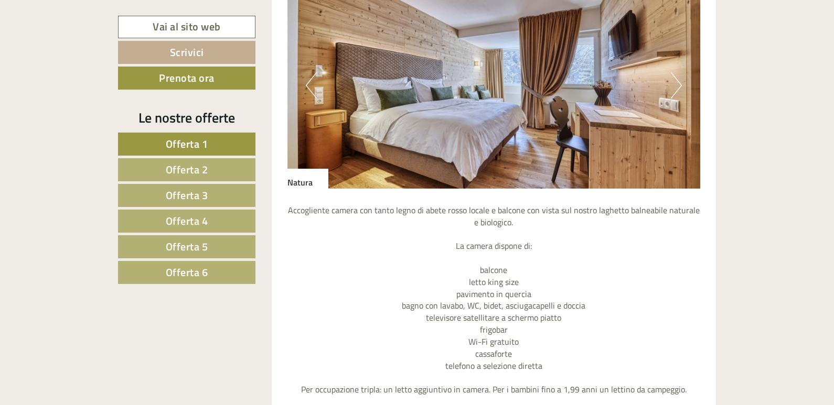 The width and height of the screenshot is (834, 405). Describe the element at coordinates (676, 85) in the screenshot. I see `button: Next` at that location.